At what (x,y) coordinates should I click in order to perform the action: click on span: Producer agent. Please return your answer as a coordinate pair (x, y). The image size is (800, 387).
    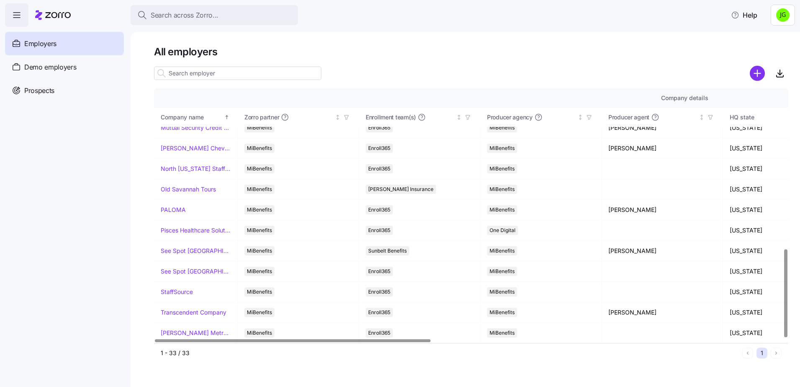
    Looking at the image, I should click on (629, 117).